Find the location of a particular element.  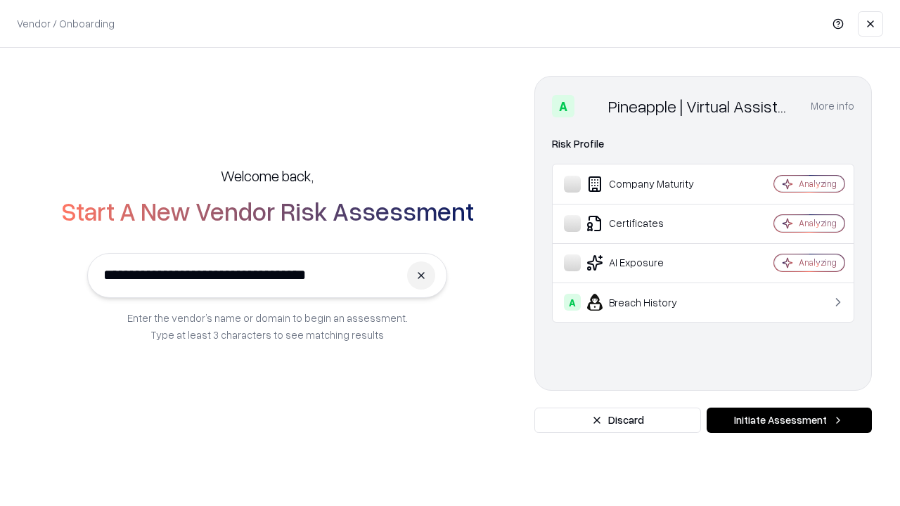

div: Pineapple | Virtual Assistant Agency is located at coordinates (701, 106).